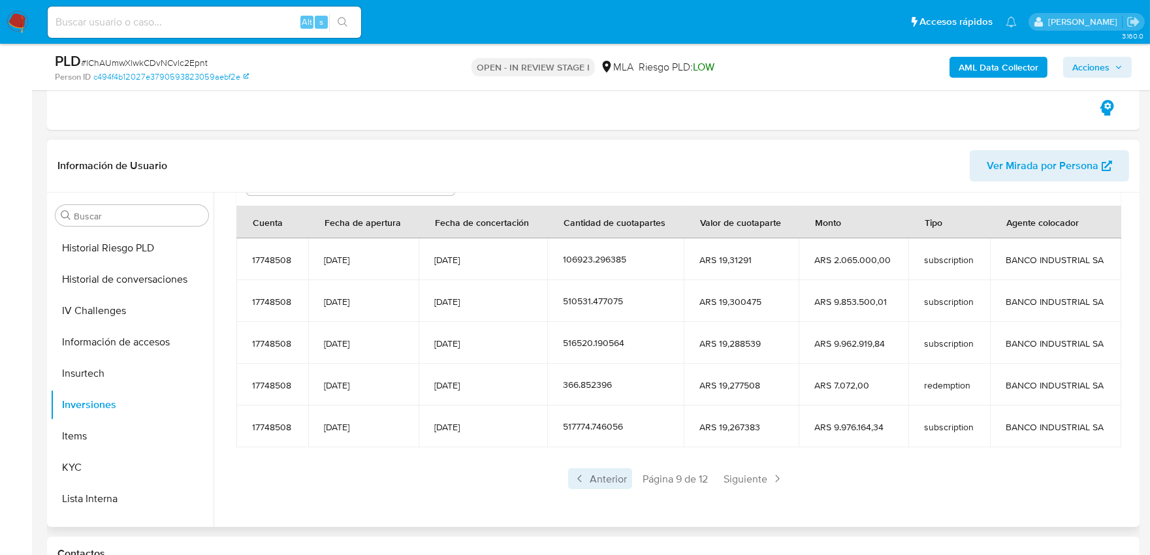  I want to click on button: search-icon, so click(342, 22).